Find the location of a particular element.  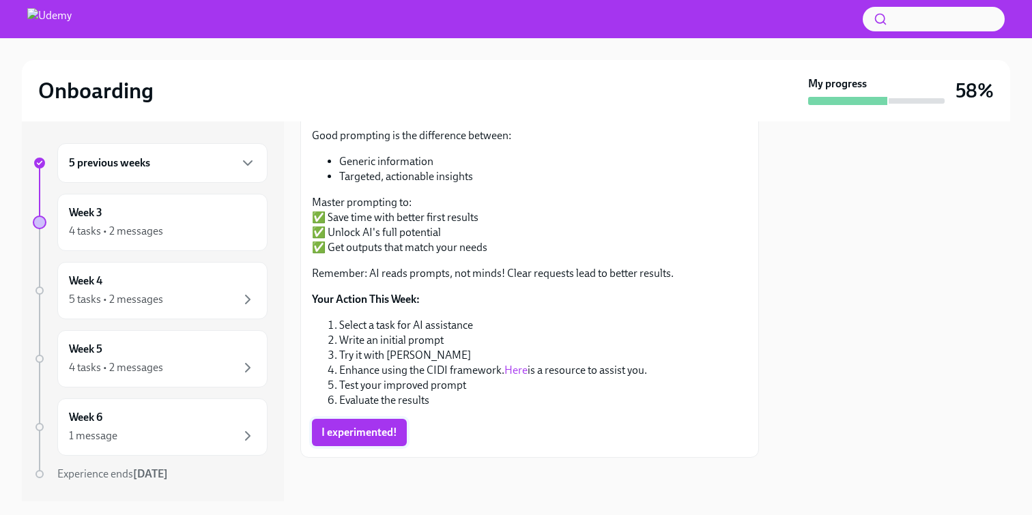

div: 5 previous weeks is located at coordinates (162, 163).